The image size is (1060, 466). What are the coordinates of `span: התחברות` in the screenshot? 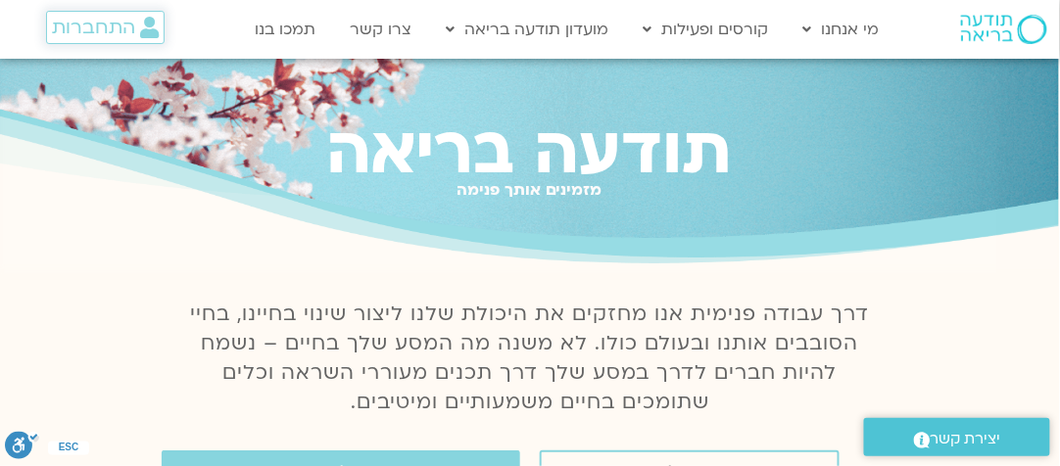 It's located at (93, 27).